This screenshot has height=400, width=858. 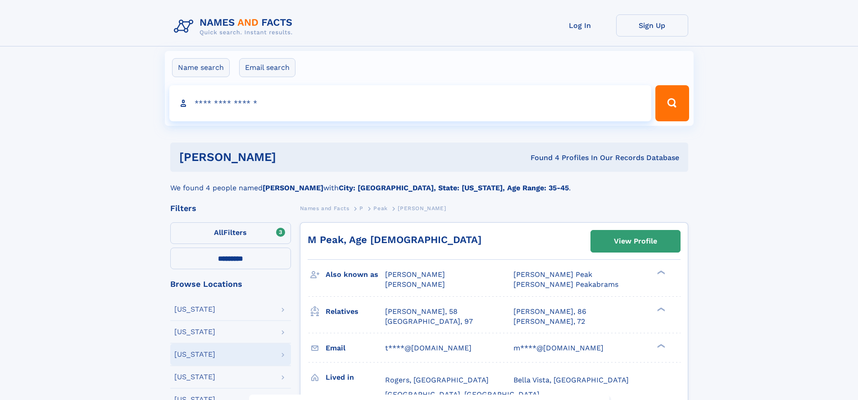 What do you see at coordinates (672, 103) in the screenshot?
I see `button: Search Button` at bounding box center [672, 103].